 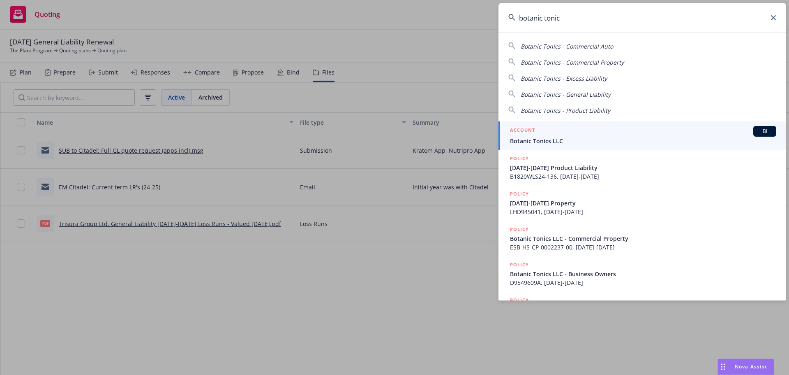 I want to click on a: POLICY, so click(x=643, y=309).